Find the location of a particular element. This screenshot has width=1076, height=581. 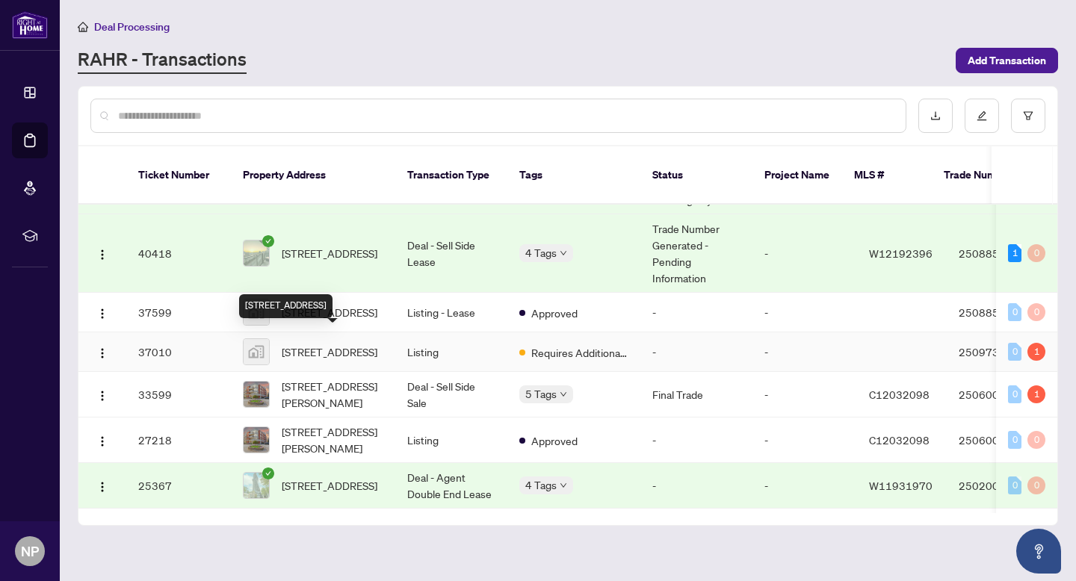

span: filter is located at coordinates (1028, 116).